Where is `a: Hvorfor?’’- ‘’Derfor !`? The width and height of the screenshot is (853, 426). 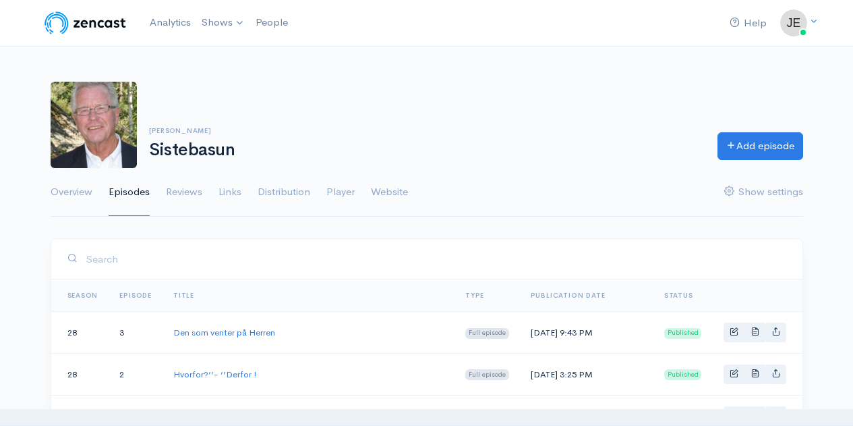 a: Hvorfor?’’- ‘’Derfor ! is located at coordinates (215, 374).